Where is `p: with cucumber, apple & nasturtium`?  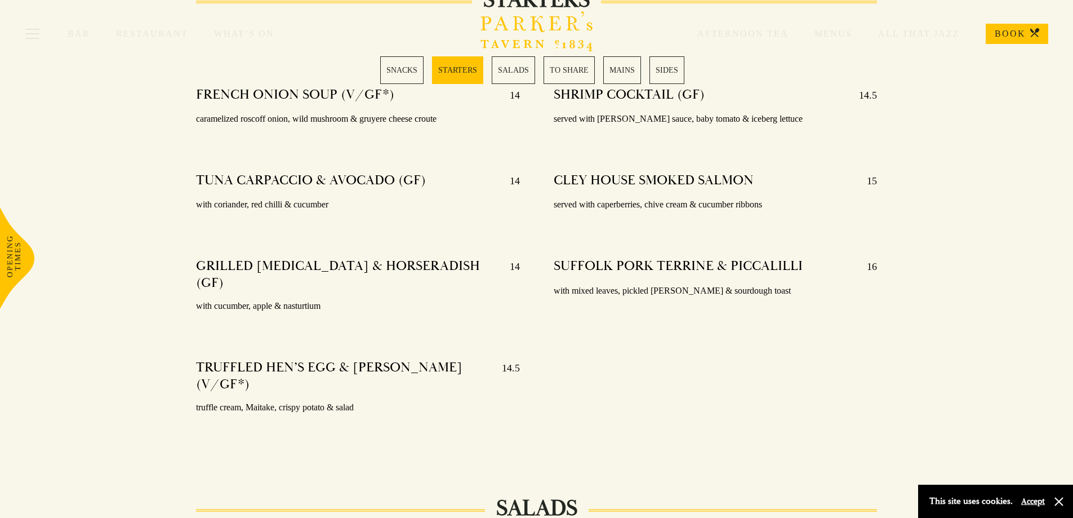 p: with cucumber, apple & nasturtium is located at coordinates (358, 306).